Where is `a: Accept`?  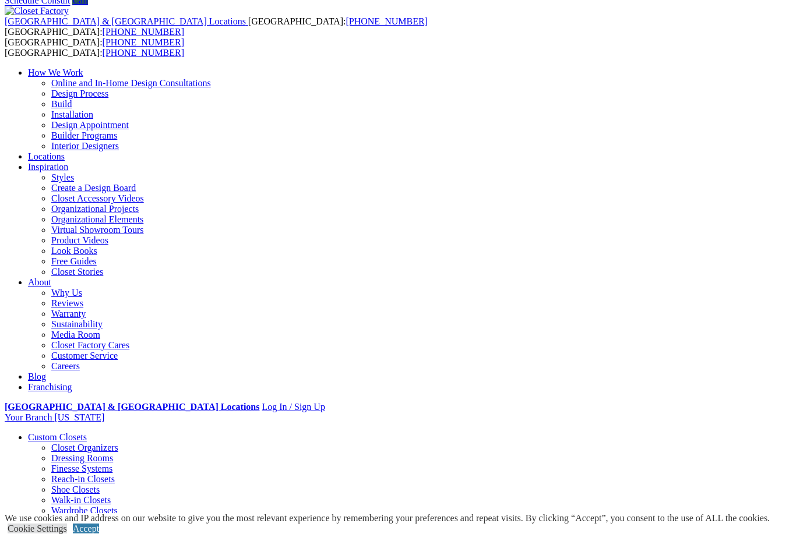
a: Accept is located at coordinates (86, 528).